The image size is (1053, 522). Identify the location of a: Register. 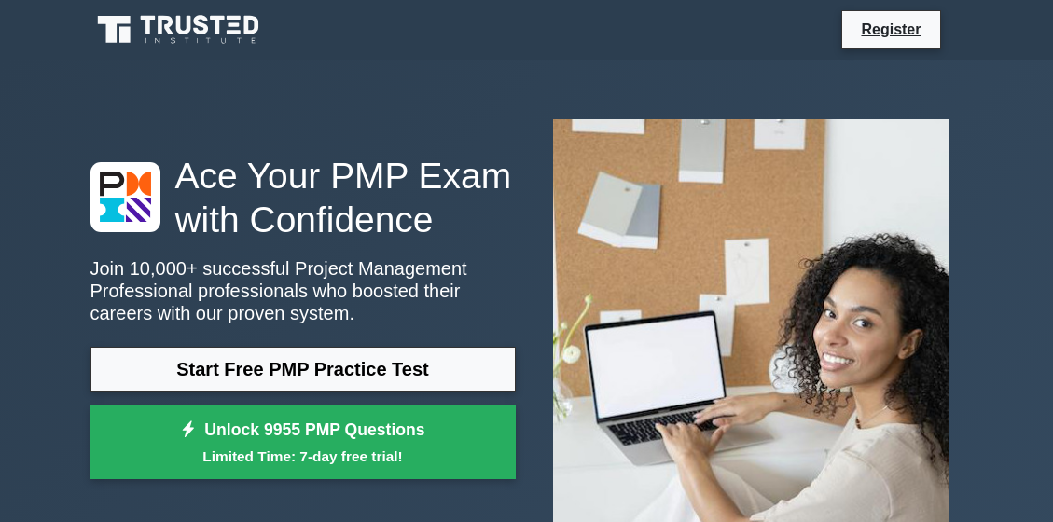
(891, 29).